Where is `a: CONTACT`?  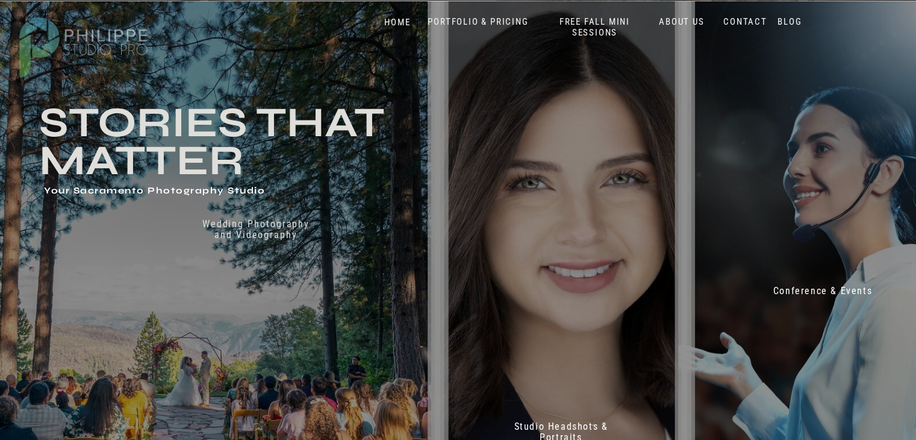 a: CONTACT is located at coordinates (745, 22).